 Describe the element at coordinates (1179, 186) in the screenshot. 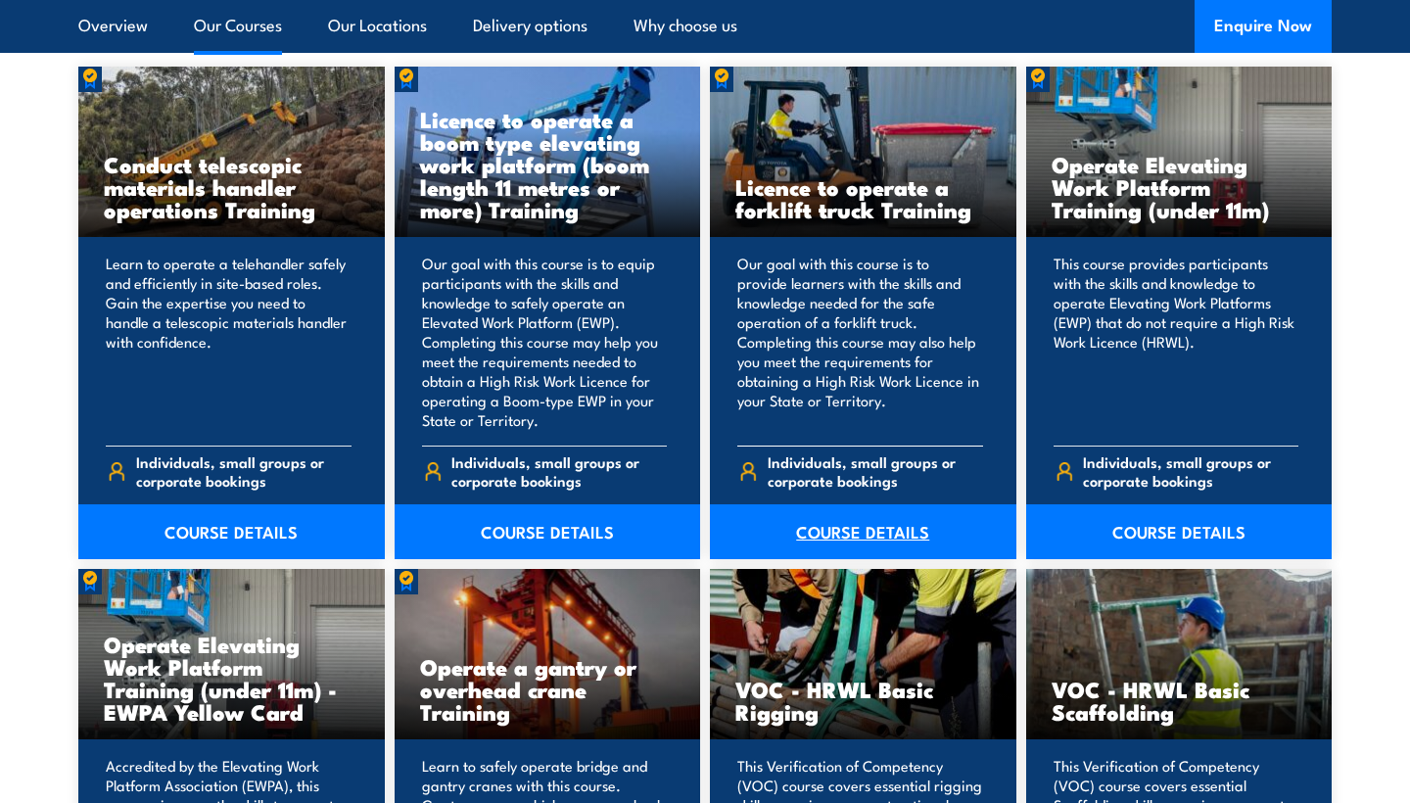

I see `h3: Operate Elevating Work Platform Training (under 11m)` at that location.